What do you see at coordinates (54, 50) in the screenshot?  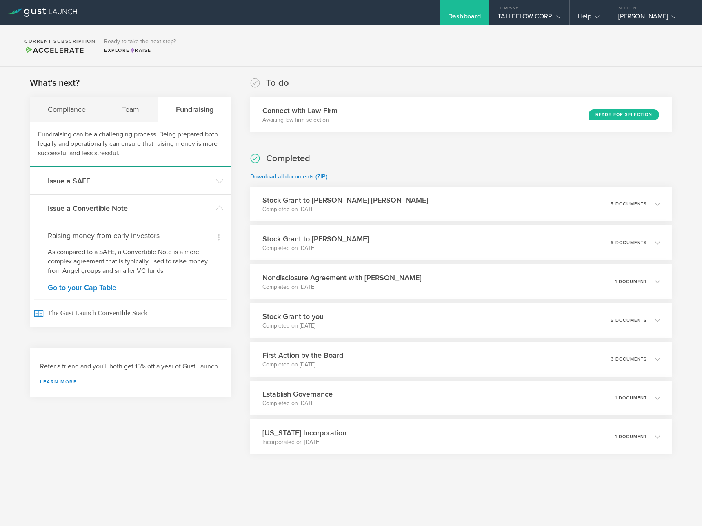 I see `span: Accelerate` at bounding box center [54, 50].